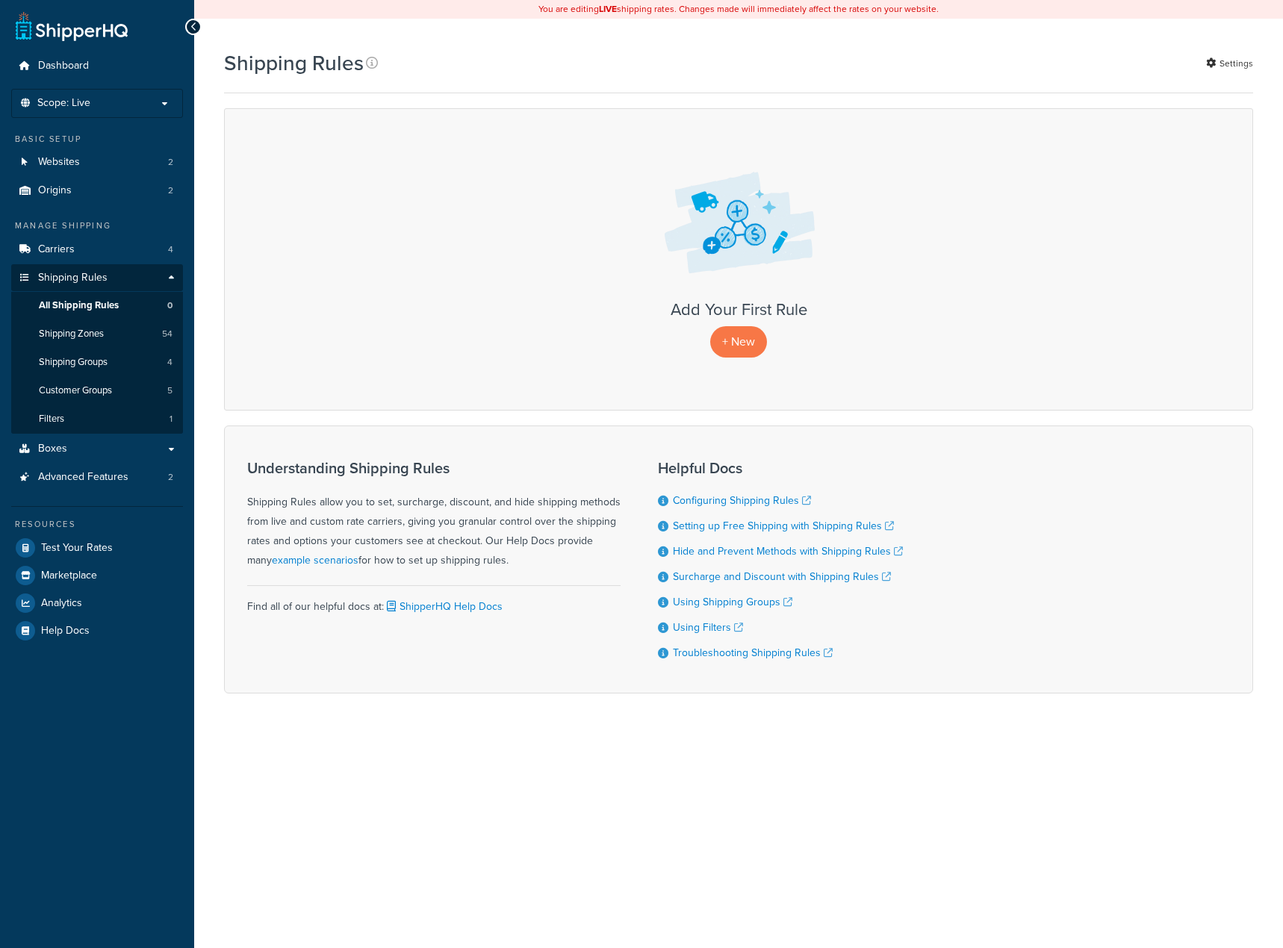 This screenshot has width=1283, height=948. Describe the element at coordinates (97, 305) in the screenshot. I see `a: All Shipping Rules 0` at that location.